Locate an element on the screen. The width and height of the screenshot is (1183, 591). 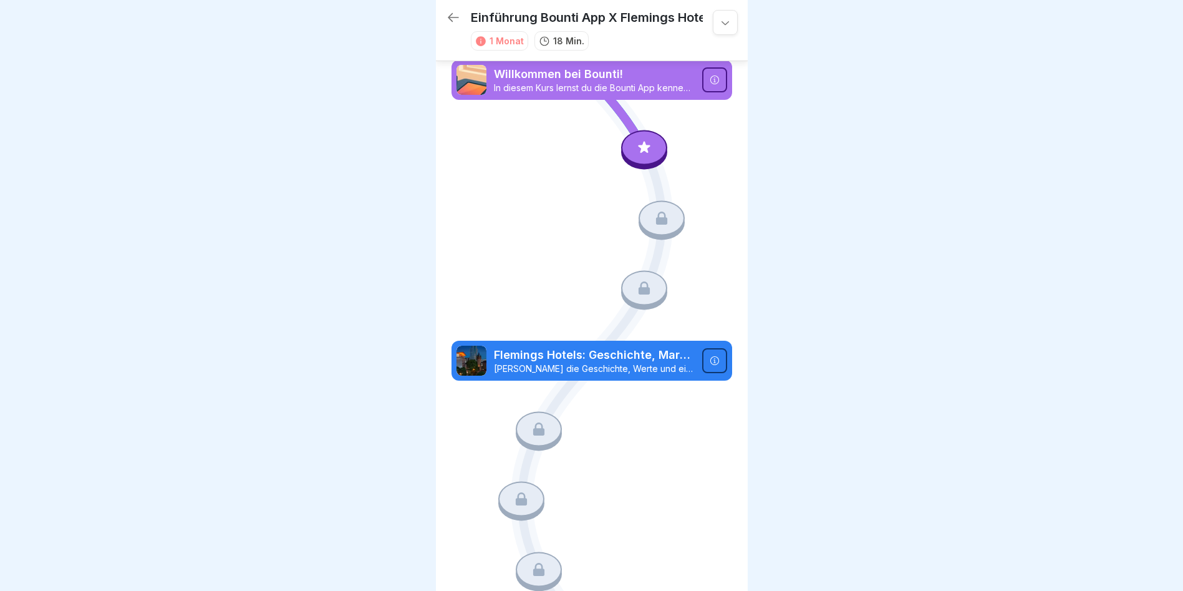
p: Flemings Hotels: Geschichte, Markenclaim und Touchpoints is located at coordinates (594, 355).